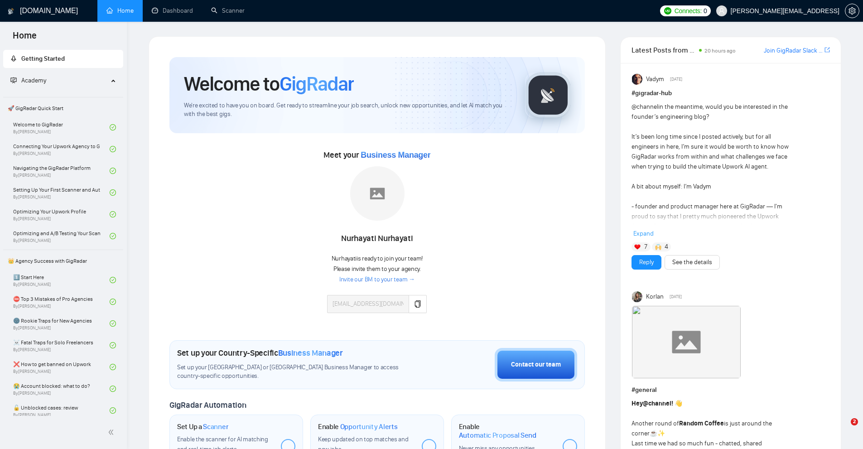 This screenshot has width=863, height=449. I want to click on span: We're excited to have you on board. Get ready to streamline your job search, unlock new opportuni..., so click(347, 110).